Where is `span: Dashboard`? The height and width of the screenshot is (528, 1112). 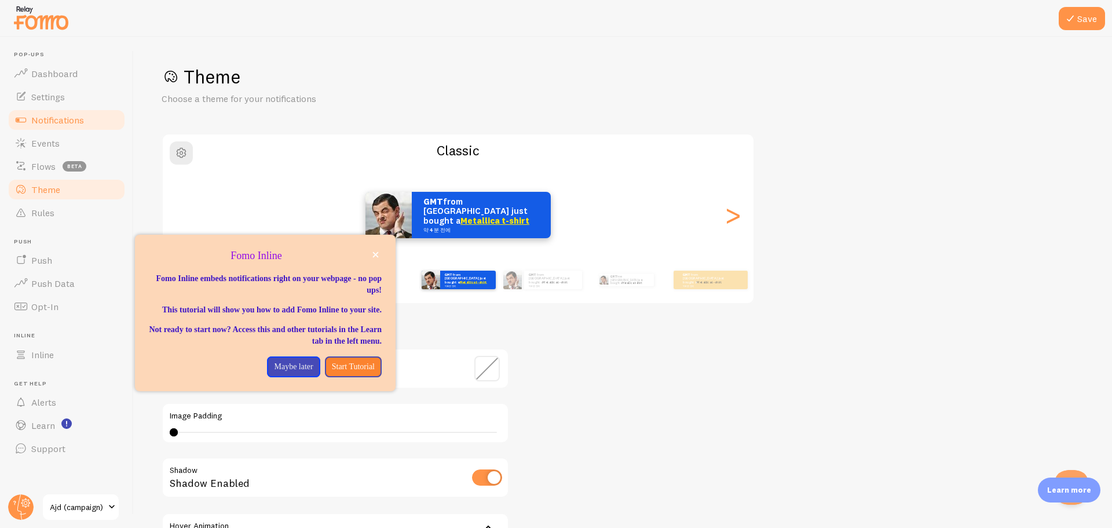
span: Dashboard is located at coordinates (54, 74).